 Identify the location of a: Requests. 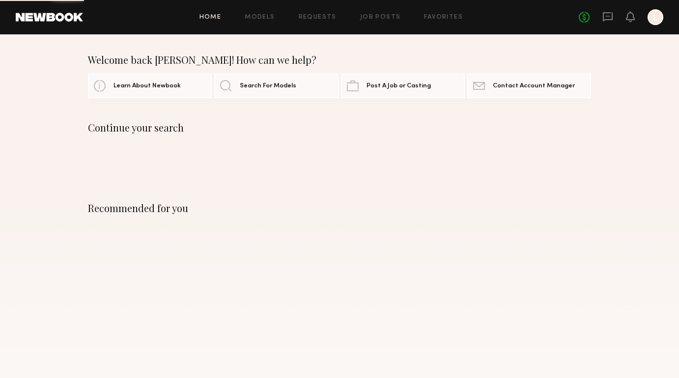
(317, 17).